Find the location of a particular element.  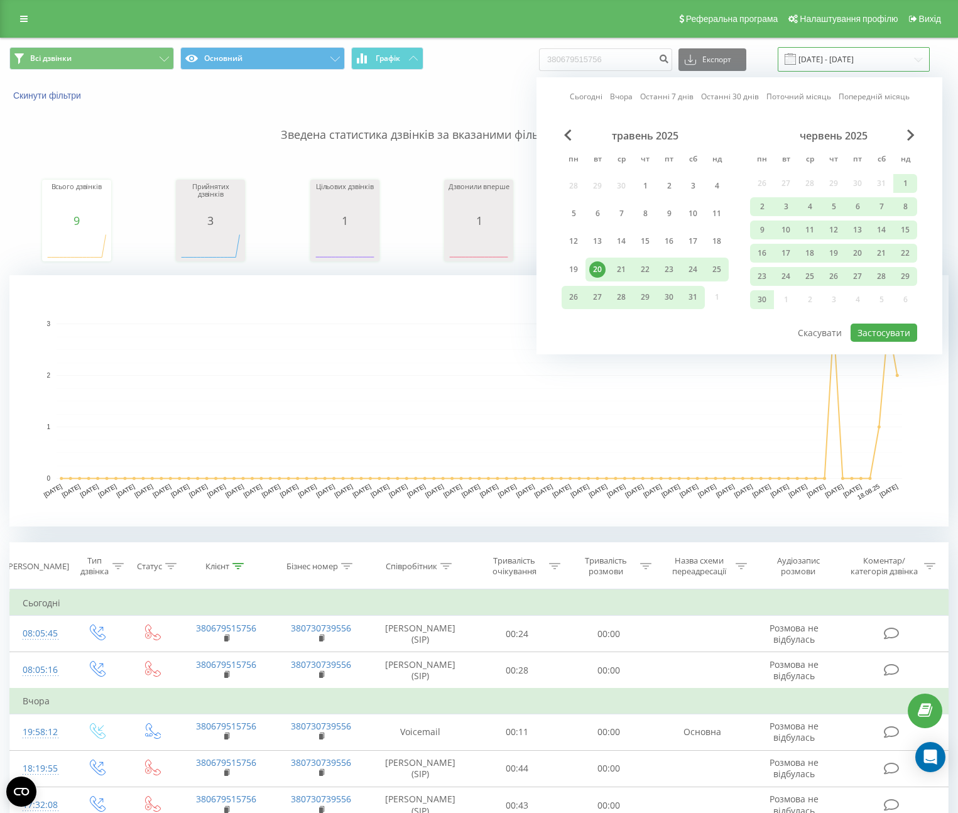

div: сб 14 черв 2025 р. is located at coordinates (881, 230).